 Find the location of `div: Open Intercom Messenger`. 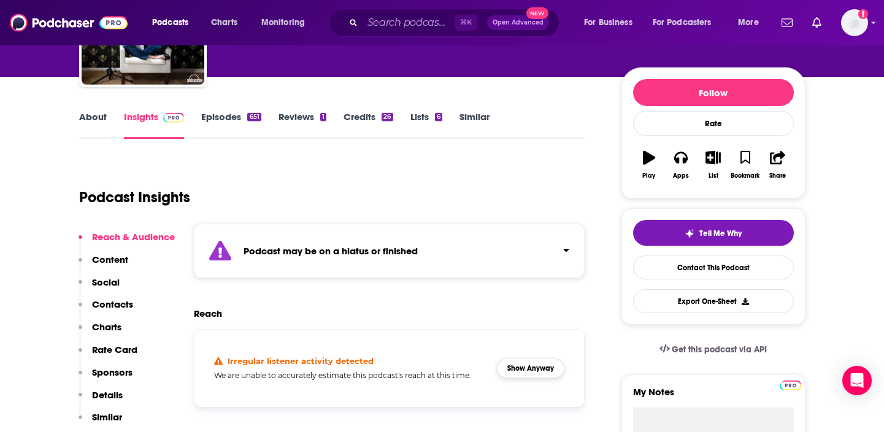

div: Open Intercom Messenger is located at coordinates (857, 381).